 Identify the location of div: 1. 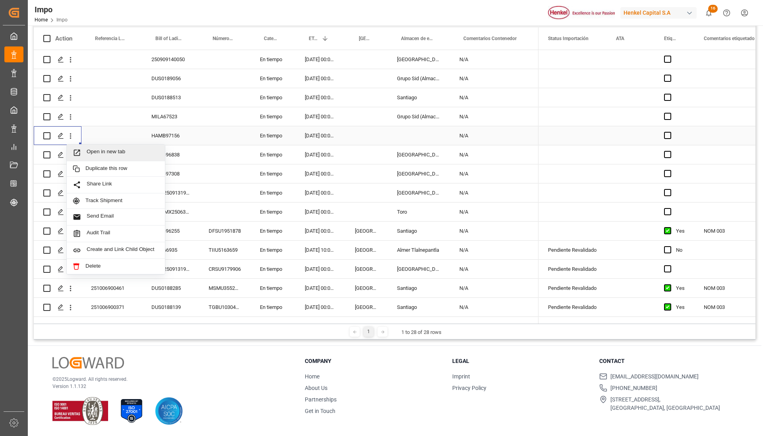
(368, 332).